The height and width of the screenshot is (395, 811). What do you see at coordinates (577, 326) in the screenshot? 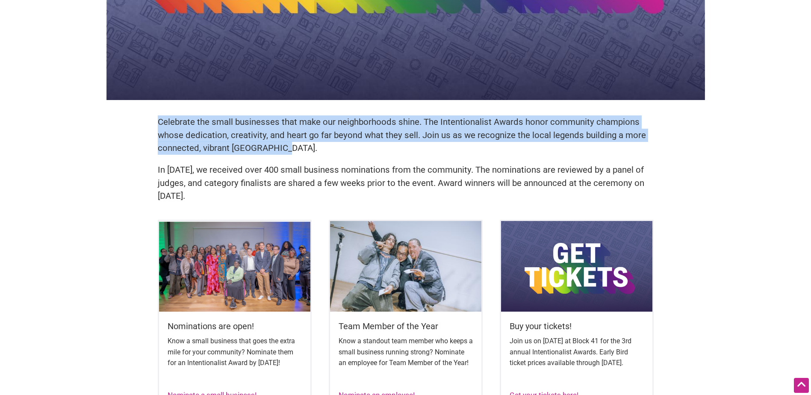
I see `h5: Buy your tickets!` at bounding box center [577, 326].